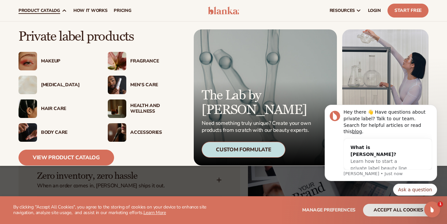 The width and height of the screenshot is (447, 224). I want to click on div: Custom Formulate, so click(243, 150).